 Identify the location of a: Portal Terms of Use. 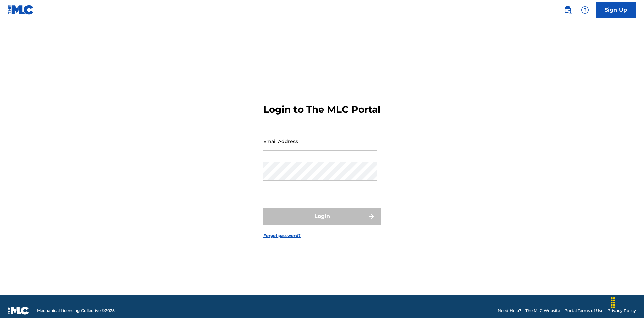
(583, 311).